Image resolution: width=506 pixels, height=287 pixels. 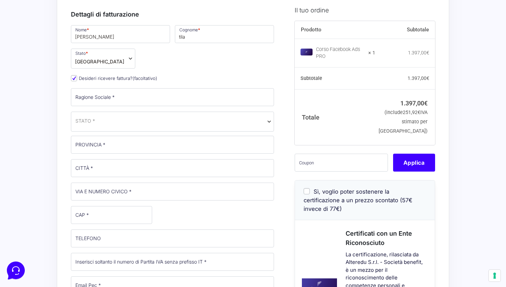 What do you see at coordinates (372, 53) in the screenshot?
I see `strong: × 1` at bounding box center [372, 53].